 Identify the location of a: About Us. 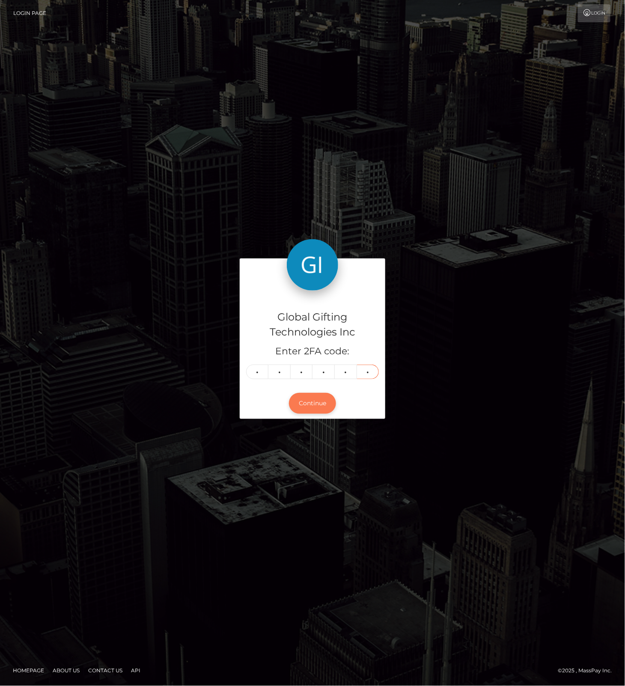
(66, 671).